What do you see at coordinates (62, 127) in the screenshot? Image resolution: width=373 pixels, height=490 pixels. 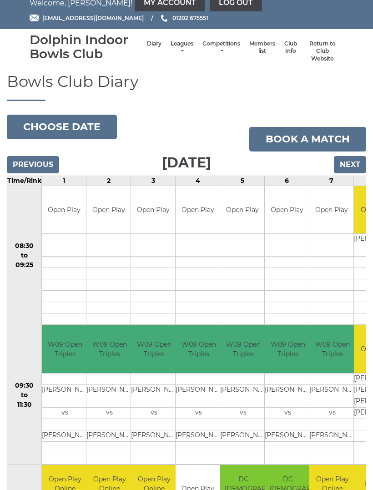 I see `button: Choose date` at bounding box center [62, 127].